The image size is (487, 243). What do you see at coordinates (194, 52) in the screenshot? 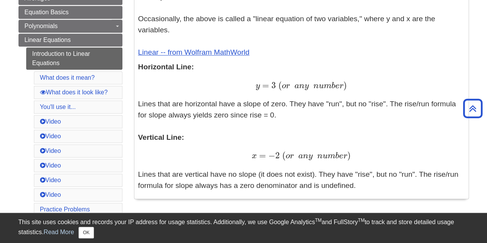
I see `a: Linear -- from Wolfram MathWorld` at bounding box center [194, 52].